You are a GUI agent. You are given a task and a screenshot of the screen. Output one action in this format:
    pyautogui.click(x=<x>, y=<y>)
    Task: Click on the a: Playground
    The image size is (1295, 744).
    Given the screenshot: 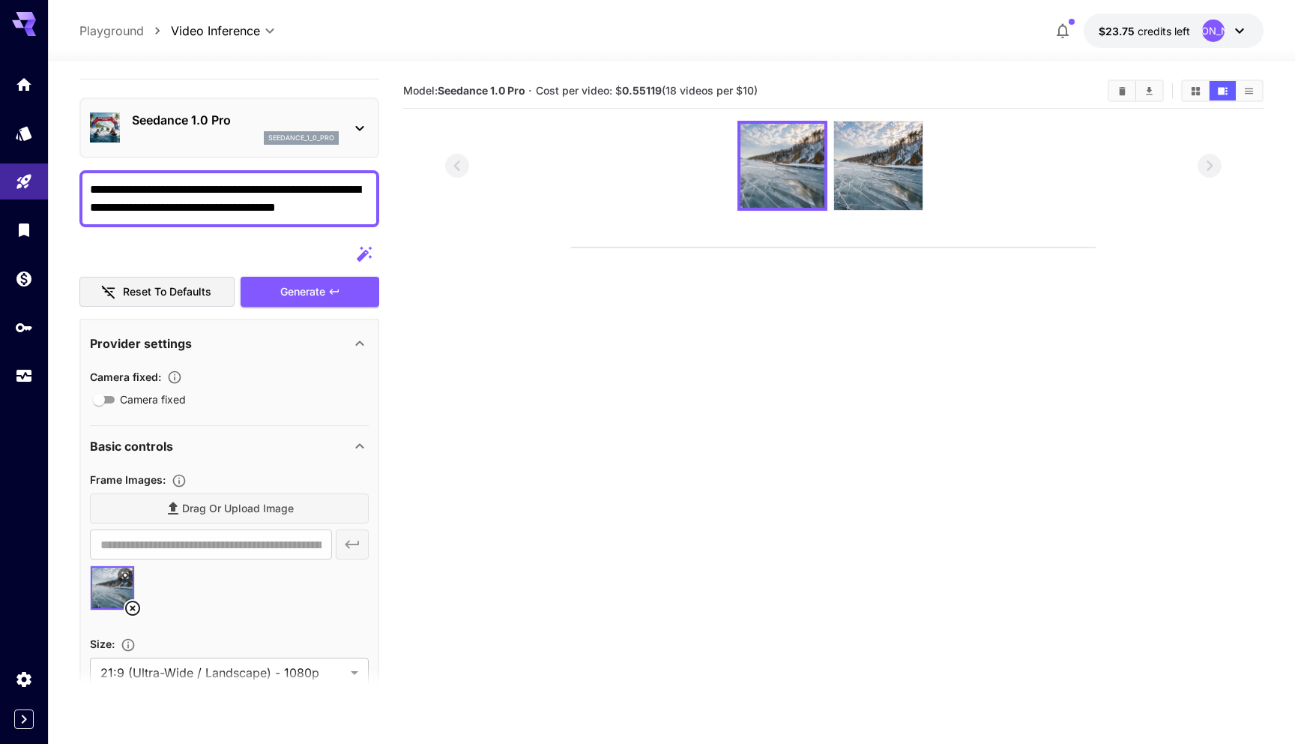 What is the action you would take?
    pyautogui.click(x=112, y=31)
    